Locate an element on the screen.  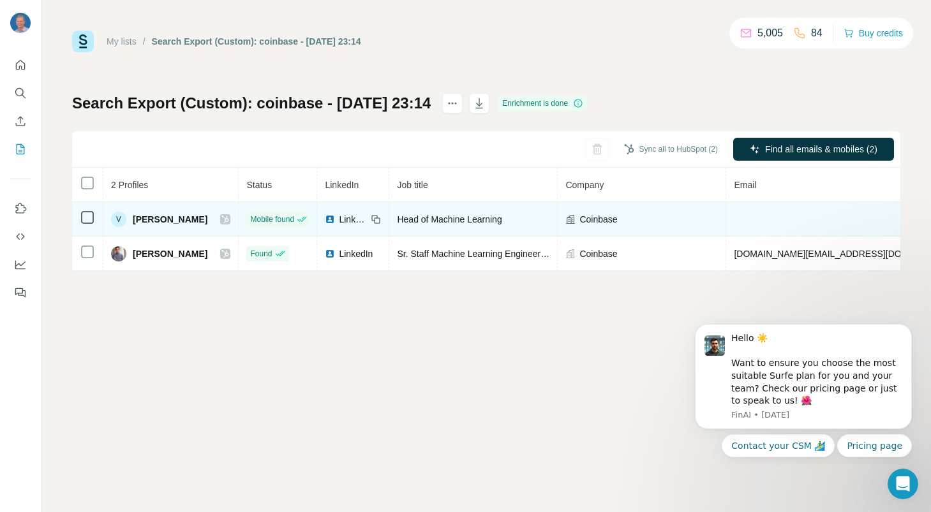
button: Dashboard is located at coordinates (20, 265).